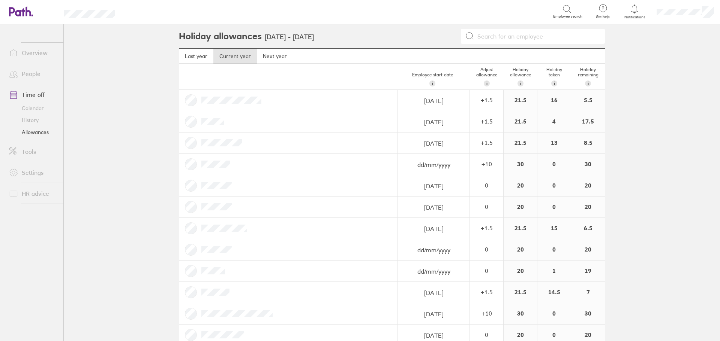 The image size is (720, 341). Describe the element at coordinates (33, 53) in the screenshot. I see `a: Overview` at that location.